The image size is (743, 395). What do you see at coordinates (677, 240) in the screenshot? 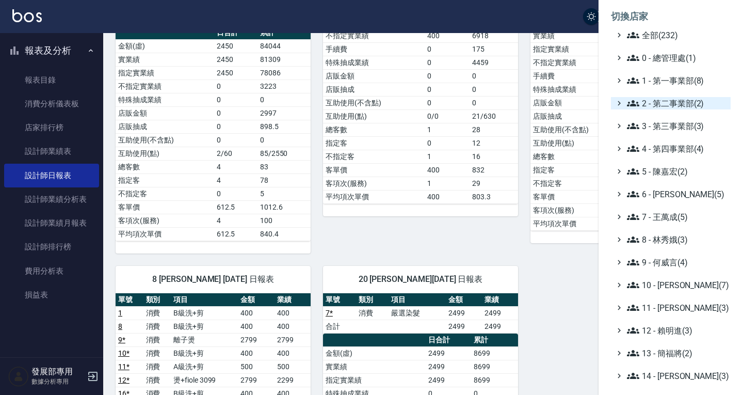
I see `span: 8 - 林秀娥(3)` at bounding box center [677, 240].